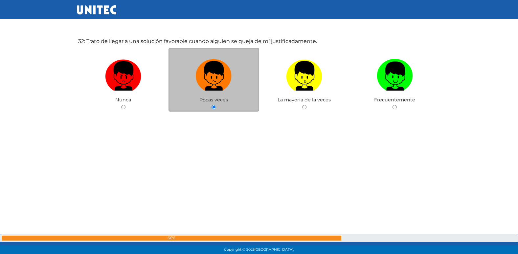 This screenshot has height=254, width=518. What do you see at coordinates (395, 74) in the screenshot?
I see `img: Frecuentemente` at bounding box center [395, 74].